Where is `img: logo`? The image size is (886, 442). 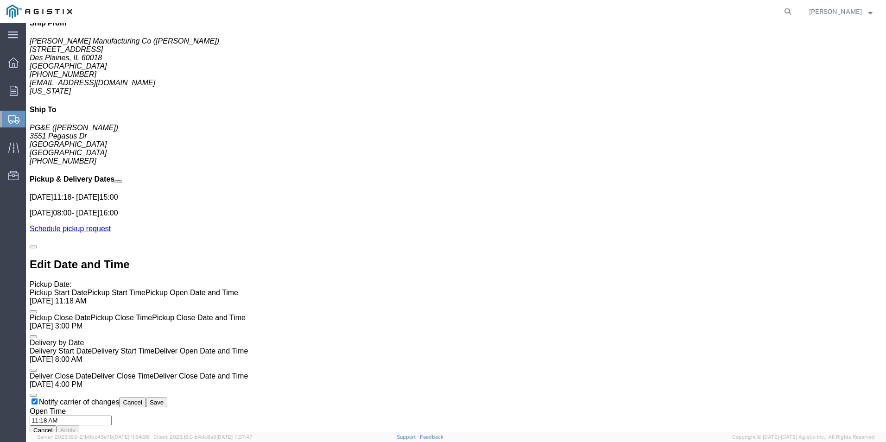
img: logo is located at coordinates (39, 12).